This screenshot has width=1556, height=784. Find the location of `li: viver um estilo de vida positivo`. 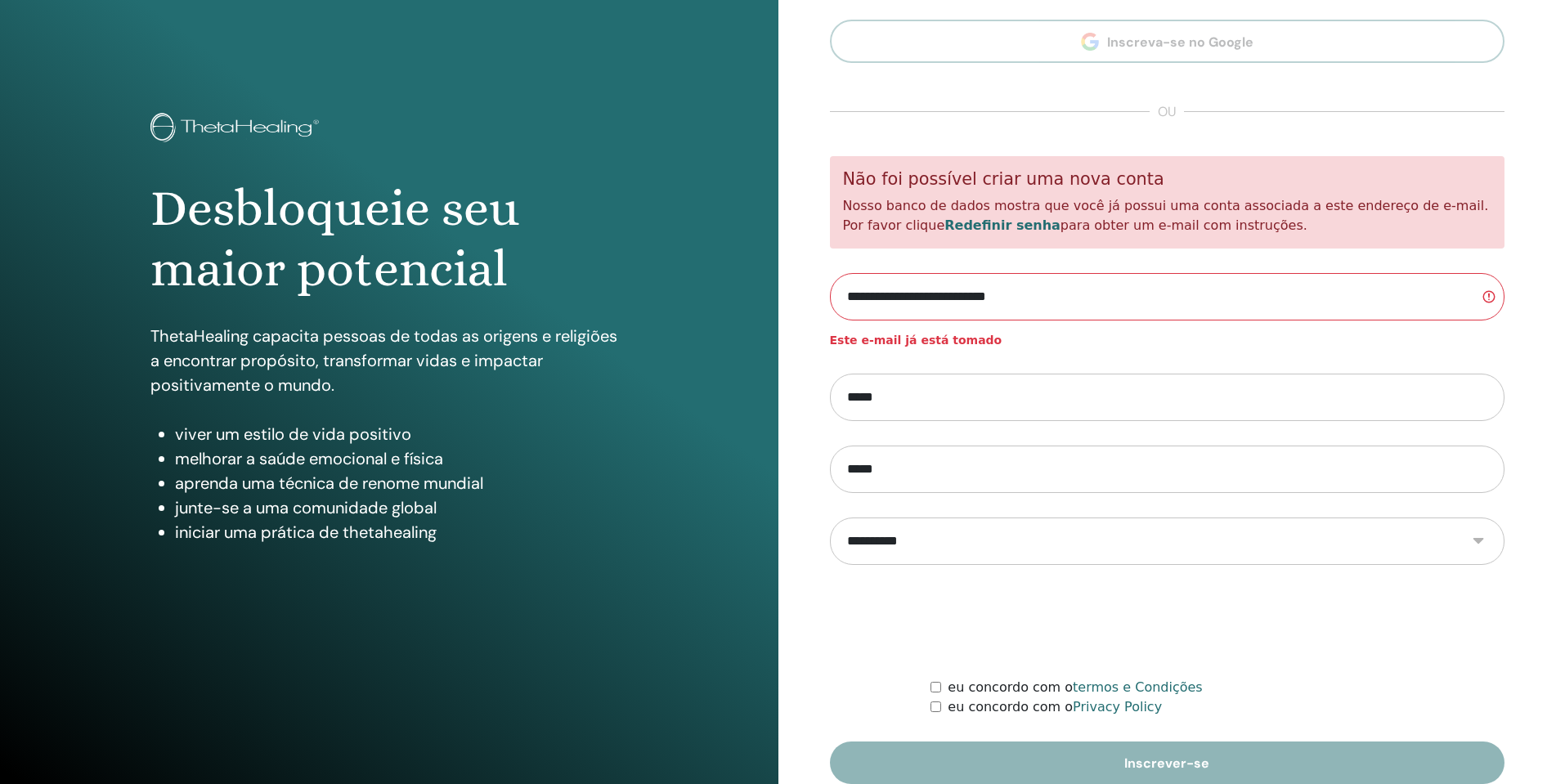

li: viver um estilo de vida positivo is located at coordinates (401, 434).